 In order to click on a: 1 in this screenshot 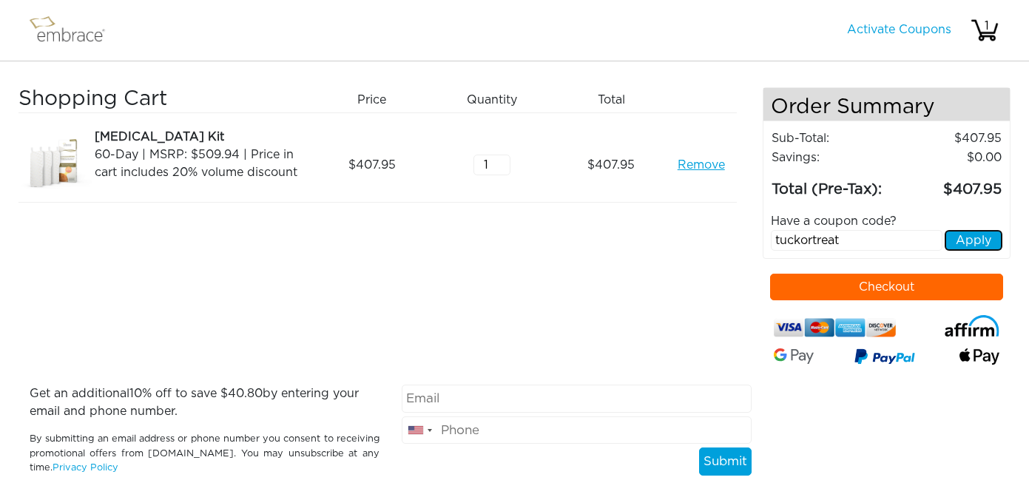, I will do `click(985, 30)`.